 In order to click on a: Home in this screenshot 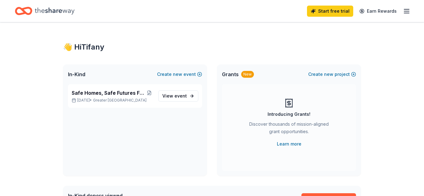, I will do `click(45, 11)`.